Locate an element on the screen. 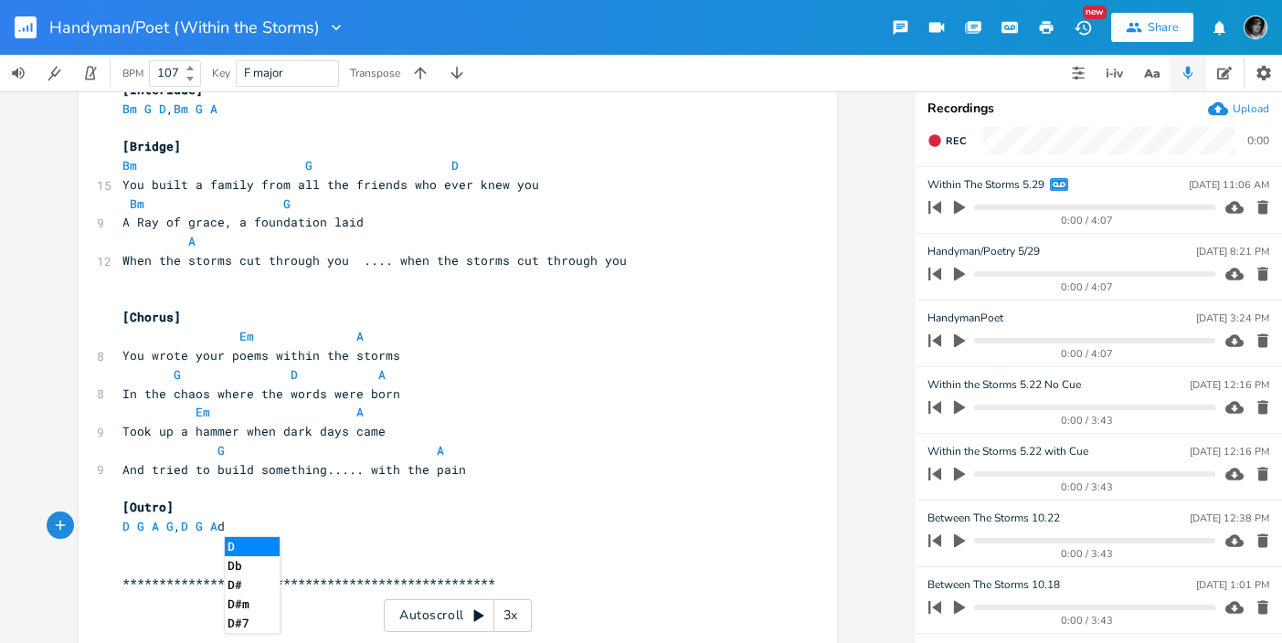 The height and width of the screenshot is (643, 1282). span: Handyman/Poet (Within the Storms) is located at coordinates (185, 27).